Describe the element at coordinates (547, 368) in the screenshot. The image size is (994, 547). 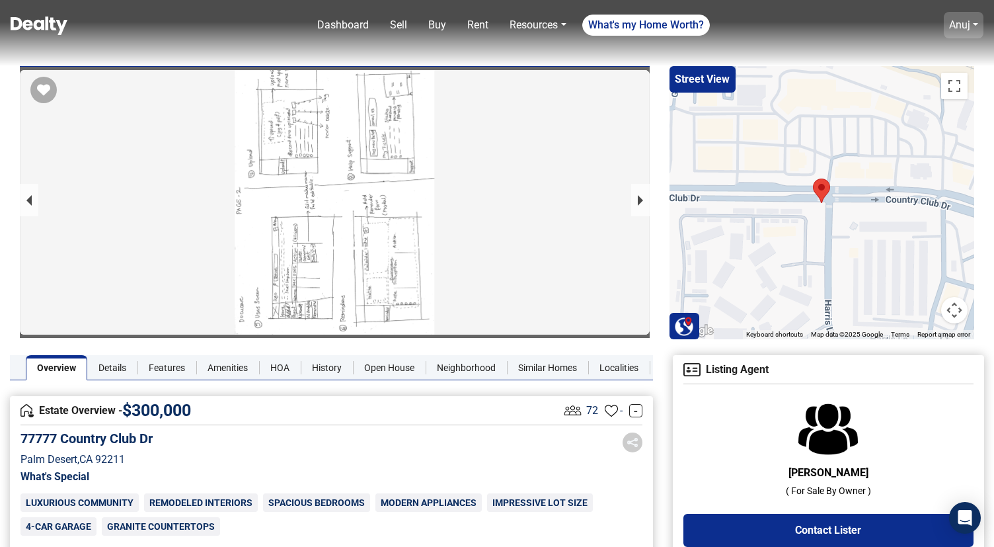
I see `a: Similar Homes` at that location.